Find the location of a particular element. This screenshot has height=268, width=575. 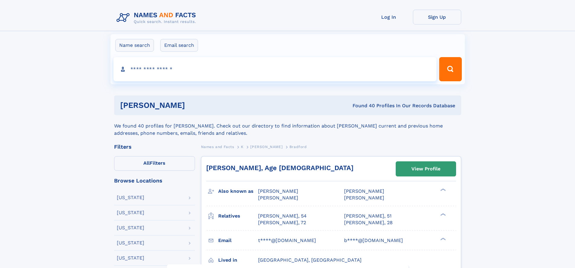

div: Filters is located at coordinates (155, 147).